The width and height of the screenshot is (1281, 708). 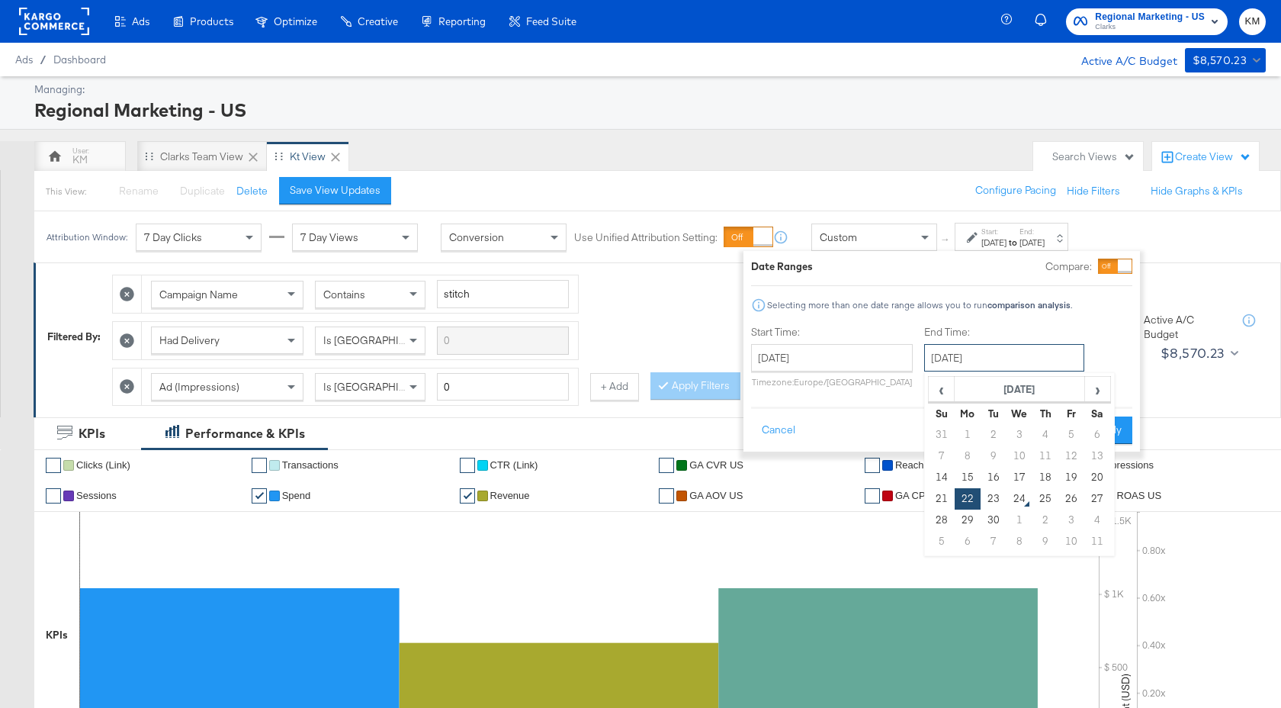 I want to click on span: 7 Day Clicks, so click(x=173, y=237).